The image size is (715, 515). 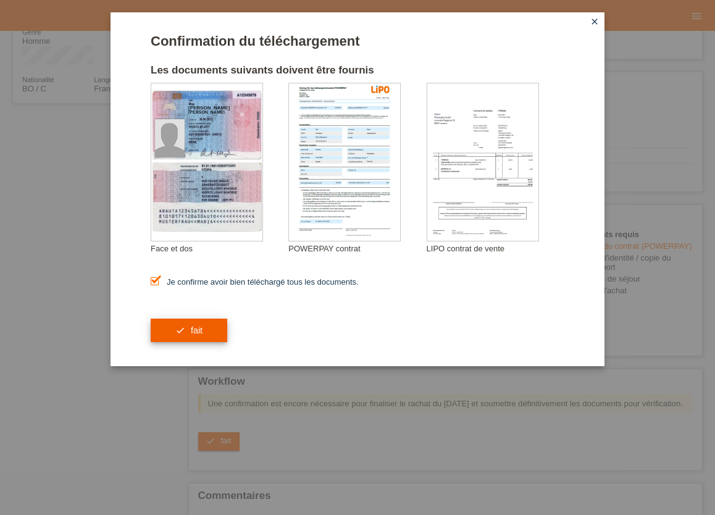 I want to click on img: upload_document_confirmation_type_contract_kkg_whitelabel.png, so click(x=344, y=162).